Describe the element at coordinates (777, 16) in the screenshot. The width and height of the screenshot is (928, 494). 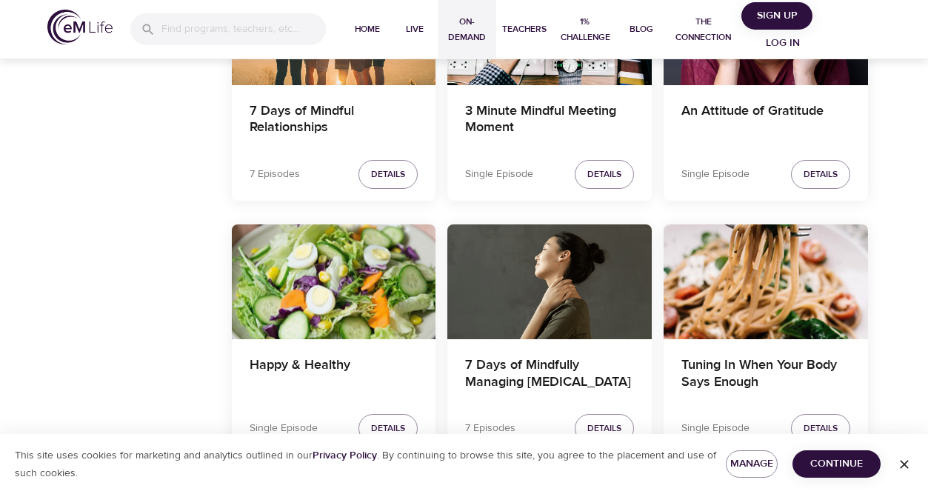
I see `span: Sign Up` at that location.